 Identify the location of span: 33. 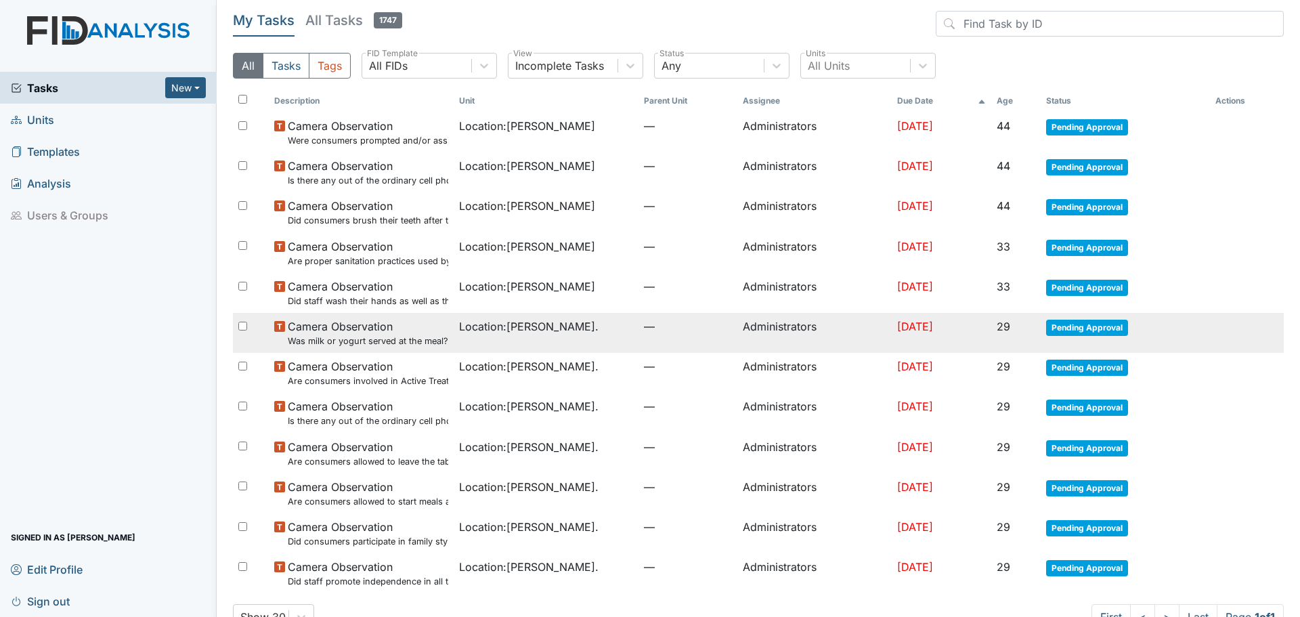
(1004, 247).